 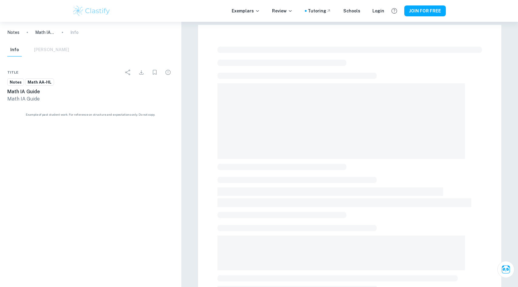 What do you see at coordinates (141, 72) in the screenshot?
I see `div: Download` at bounding box center [141, 72].